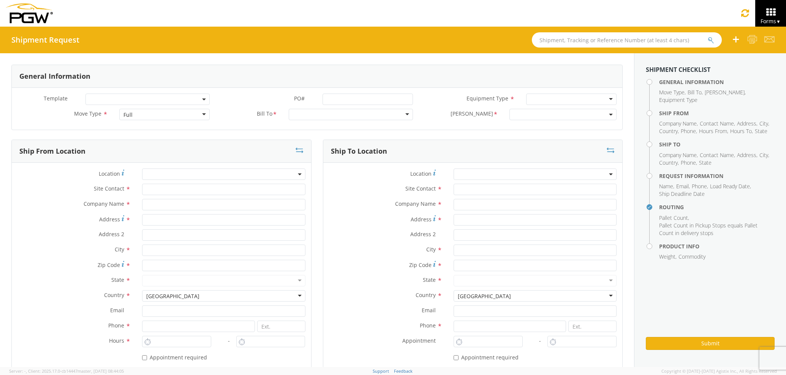 The image size is (786, 375). I want to click on span: Load Ready Date, so click(730, 186).